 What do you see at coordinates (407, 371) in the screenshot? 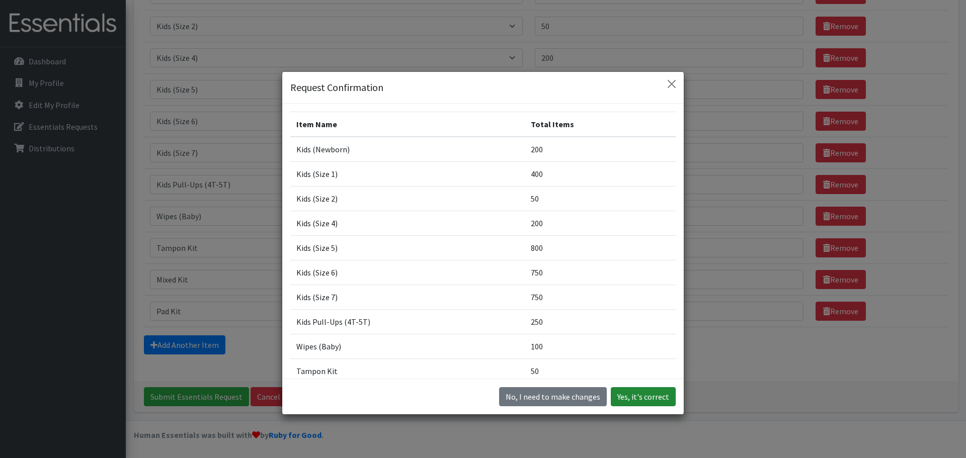
I see `td: Tampon Kit` at bounding box center [407, 371].